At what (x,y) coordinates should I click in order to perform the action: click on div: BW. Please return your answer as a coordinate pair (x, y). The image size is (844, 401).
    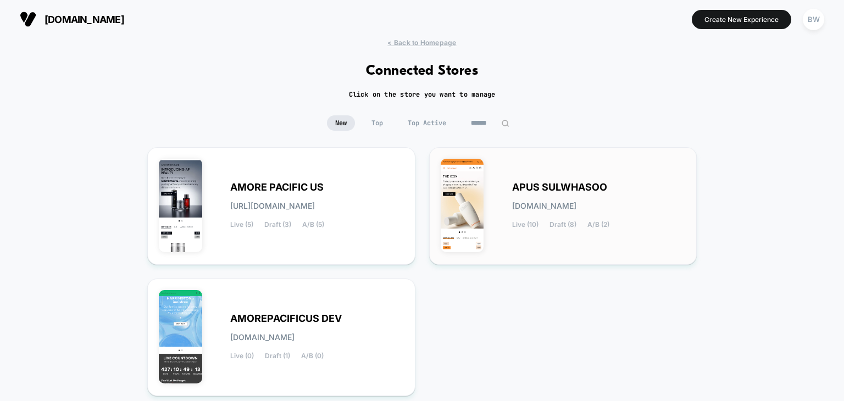
    Looking at the image, I should click on (813, 19).